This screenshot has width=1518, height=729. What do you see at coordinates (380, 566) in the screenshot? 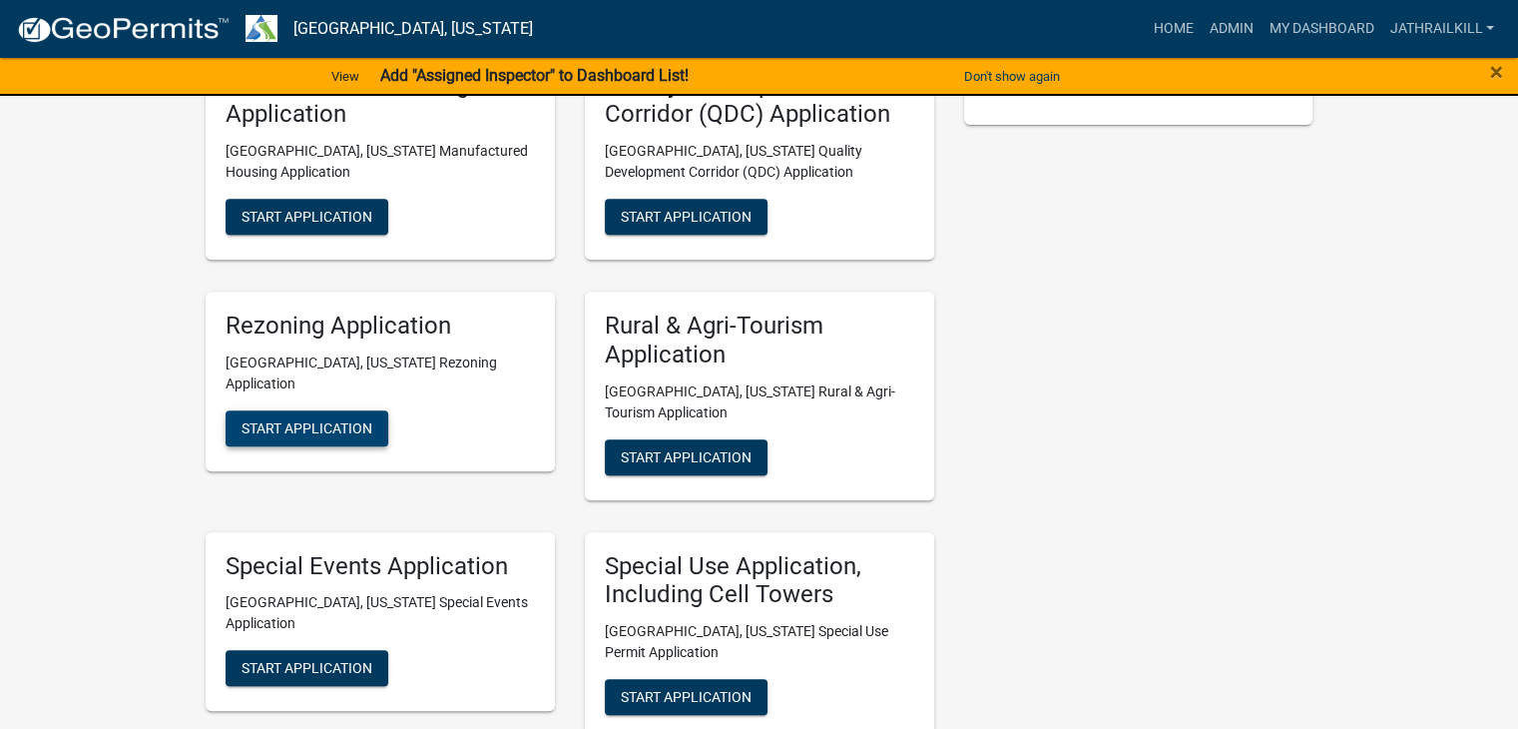
I see `h5: Special Events Application` at bounding box center [380, 566].